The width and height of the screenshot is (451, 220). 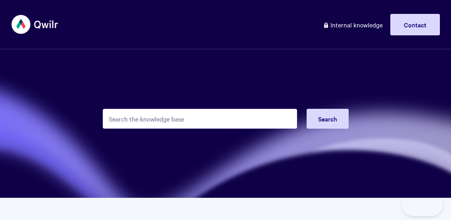 What do you see at coordinates (327, 118) in the screenshot?
I see `span: Search` at bounding box center [327, 118].